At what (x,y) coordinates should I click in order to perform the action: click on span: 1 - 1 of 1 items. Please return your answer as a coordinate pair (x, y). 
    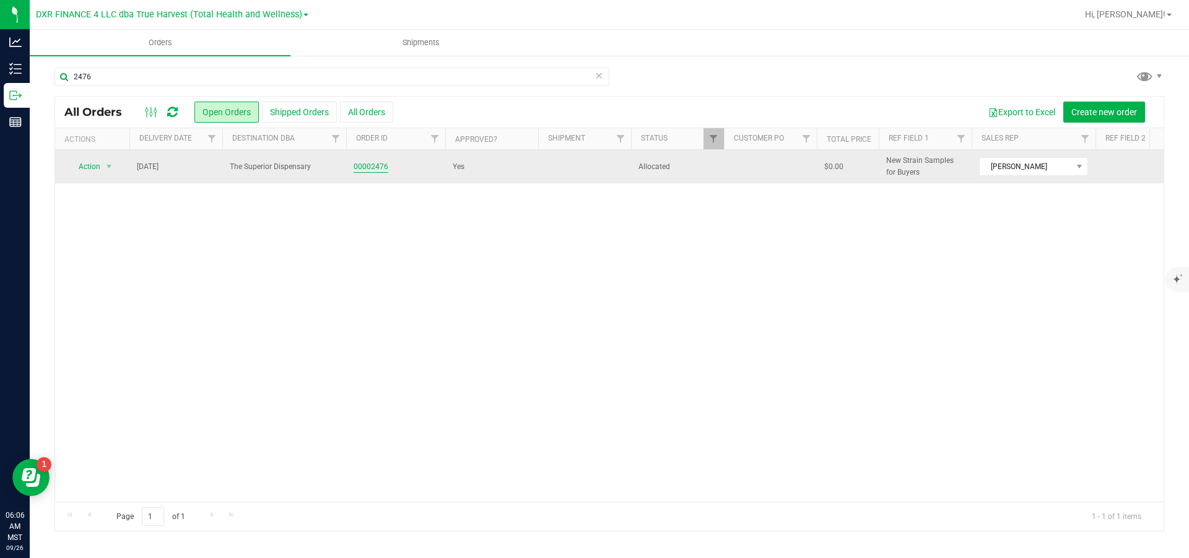
    Looking at the image, I should click on (1116, 516).